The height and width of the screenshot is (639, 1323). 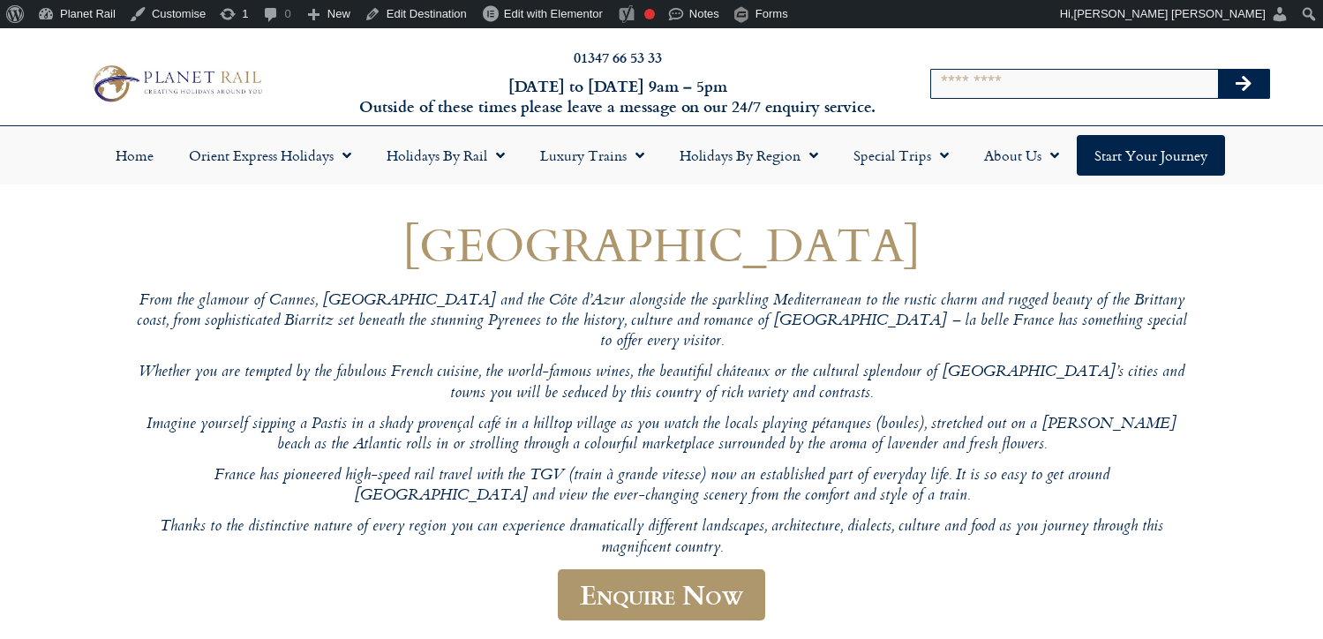 I want to click on div: Focus keyphrase not set, so click(x=650, y=14).